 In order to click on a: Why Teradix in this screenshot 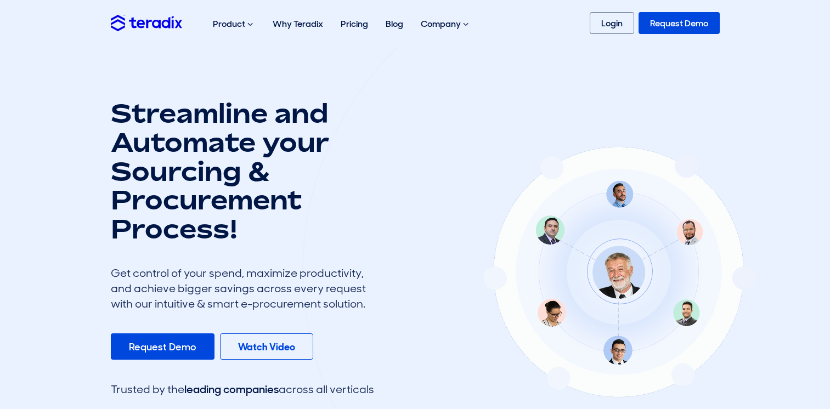, I will do `click(298, 24)`.